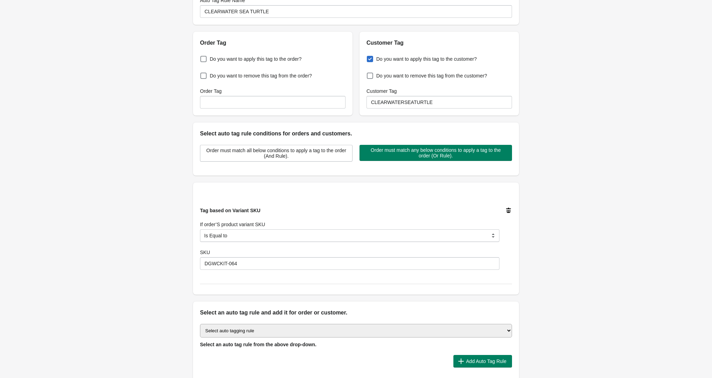  I want to click on span: Tag based on Variant SKU, so click(230, 210).